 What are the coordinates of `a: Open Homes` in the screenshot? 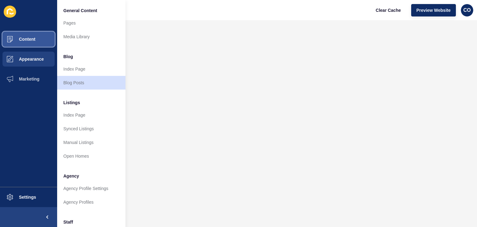 It's located at (91, 156).